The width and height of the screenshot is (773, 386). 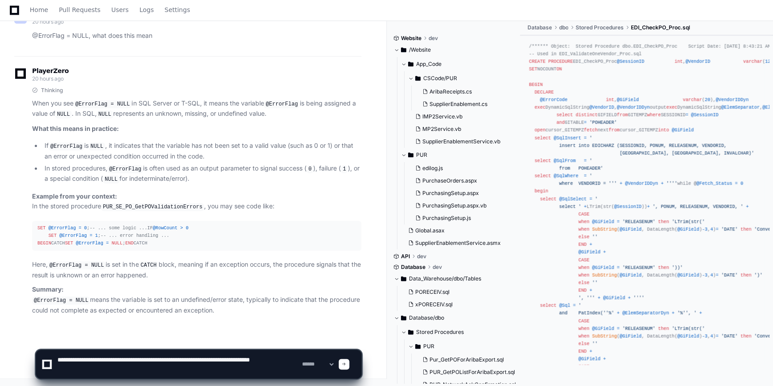 What do you see at coordinates (628, 207) in the screenshot?
I see `span: @SessionID` at bounding box center [628, 207].